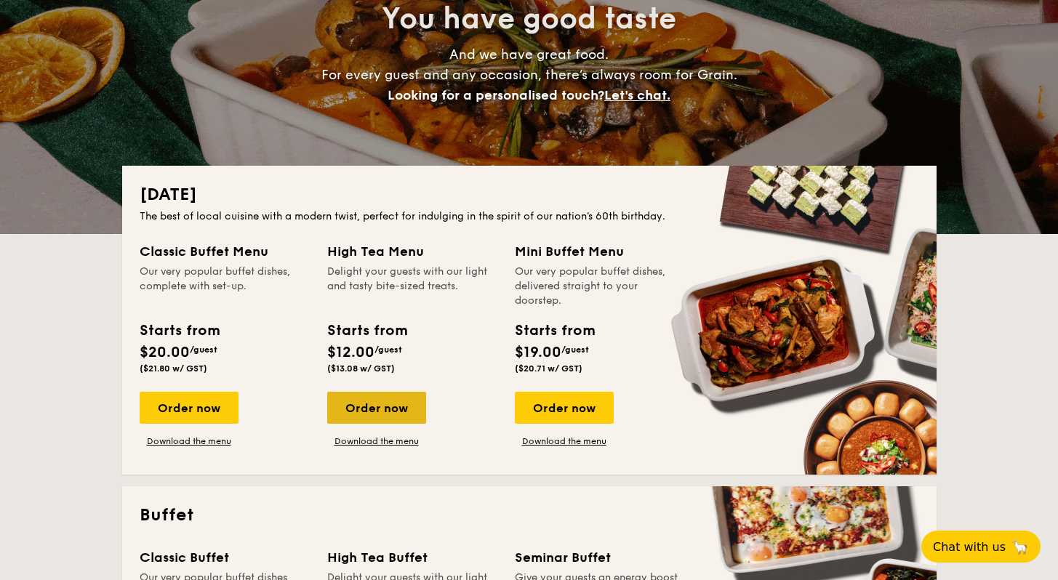 Image resolution: width=1058 pixels, height=580 pixels. What do you see at coordinates (637, 95) in the screenshot?
I see `span: Let's chat.` at bounding box center [637, 95].